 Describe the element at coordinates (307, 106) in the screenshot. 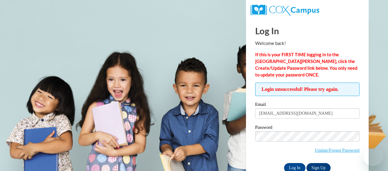

I see `label: Email` at that location.